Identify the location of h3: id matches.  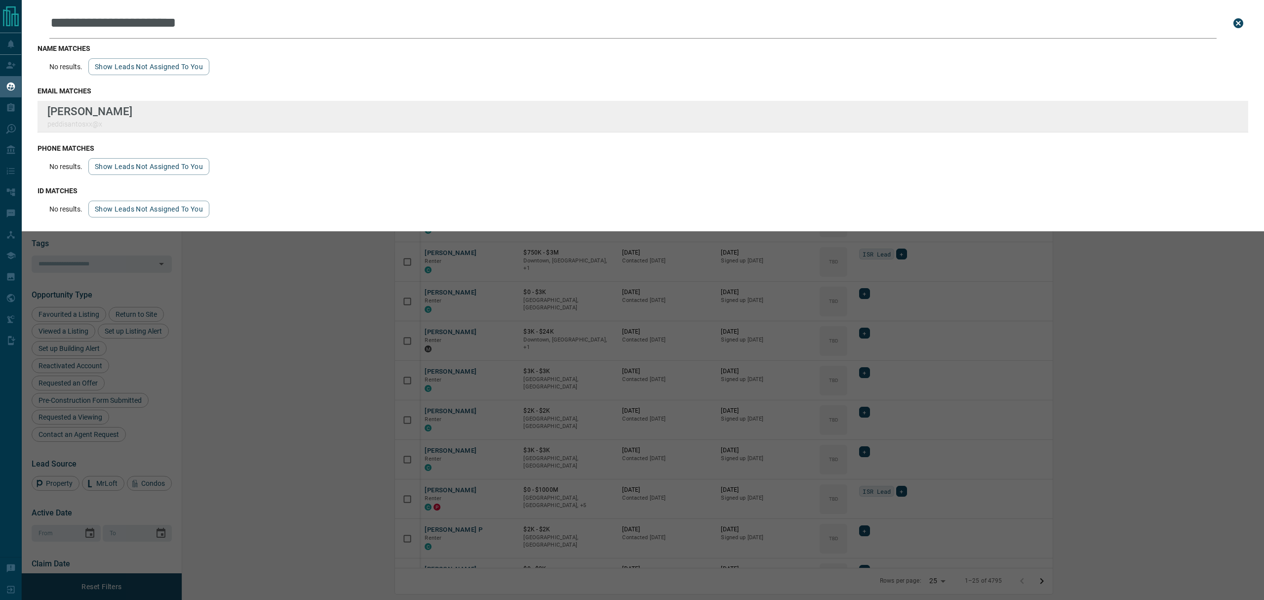
(643, 191).